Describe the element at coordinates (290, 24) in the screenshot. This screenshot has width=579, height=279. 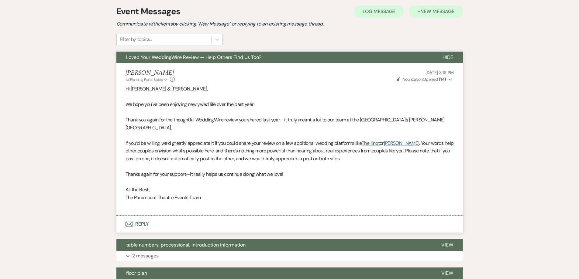
I see `h2: Communicate with clients by clicking "New Message" or replying to an existing message thread.` at that location.